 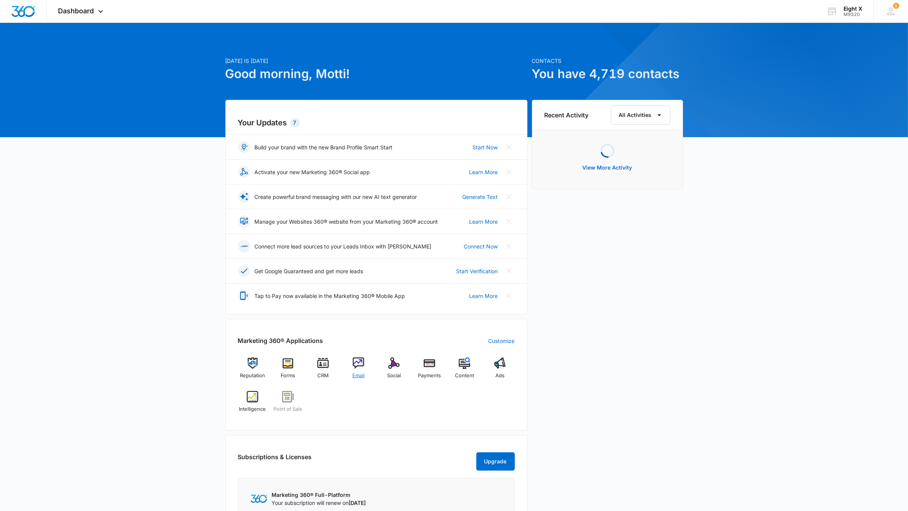 What do you see at coordinates (480, 197) in the screenshot?
I see `a: Generate Text` at bounding box center [480, 197].